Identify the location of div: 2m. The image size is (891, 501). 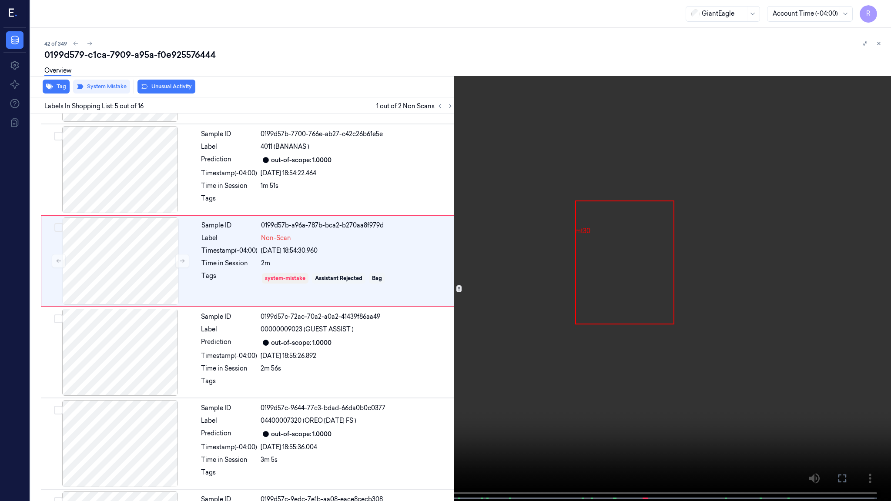
(357, 263).